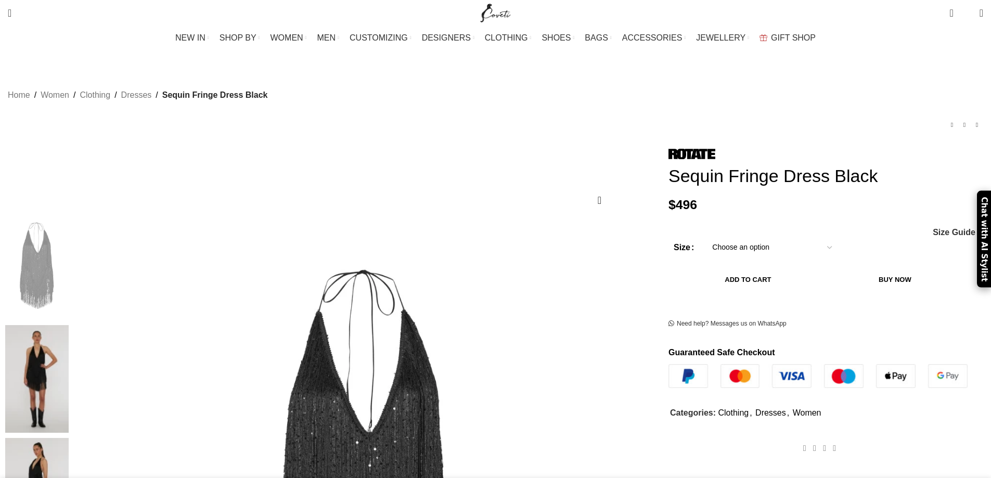 This screenshot has height=478, width=991. Describe the element at coordinates (835, 448) in the screenshot. I see `a: WhatsApp social link` at that location.